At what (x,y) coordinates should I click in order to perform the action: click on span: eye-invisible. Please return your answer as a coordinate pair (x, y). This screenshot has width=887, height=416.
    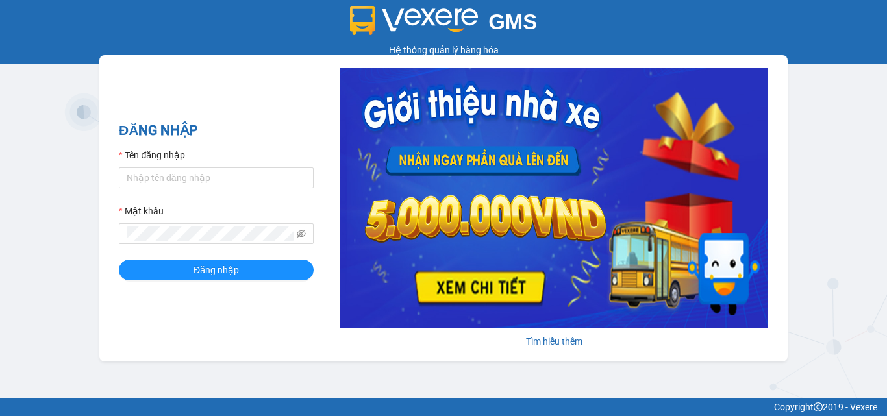
    Looking at the image, I should click on (301, 234).